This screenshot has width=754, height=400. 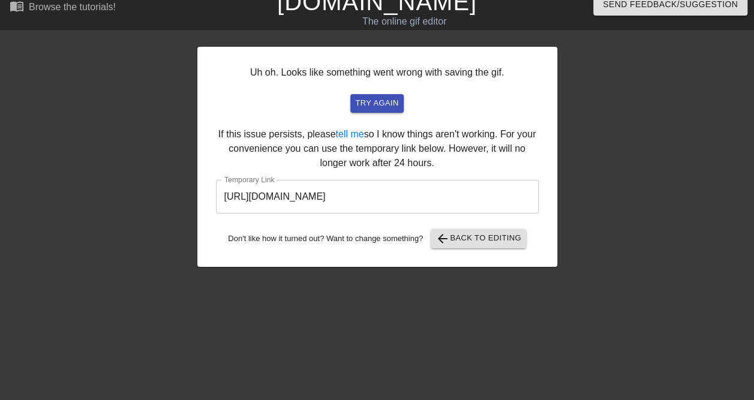 I want to click on div: Browse the tutorials!, so click(x=72, y=7).